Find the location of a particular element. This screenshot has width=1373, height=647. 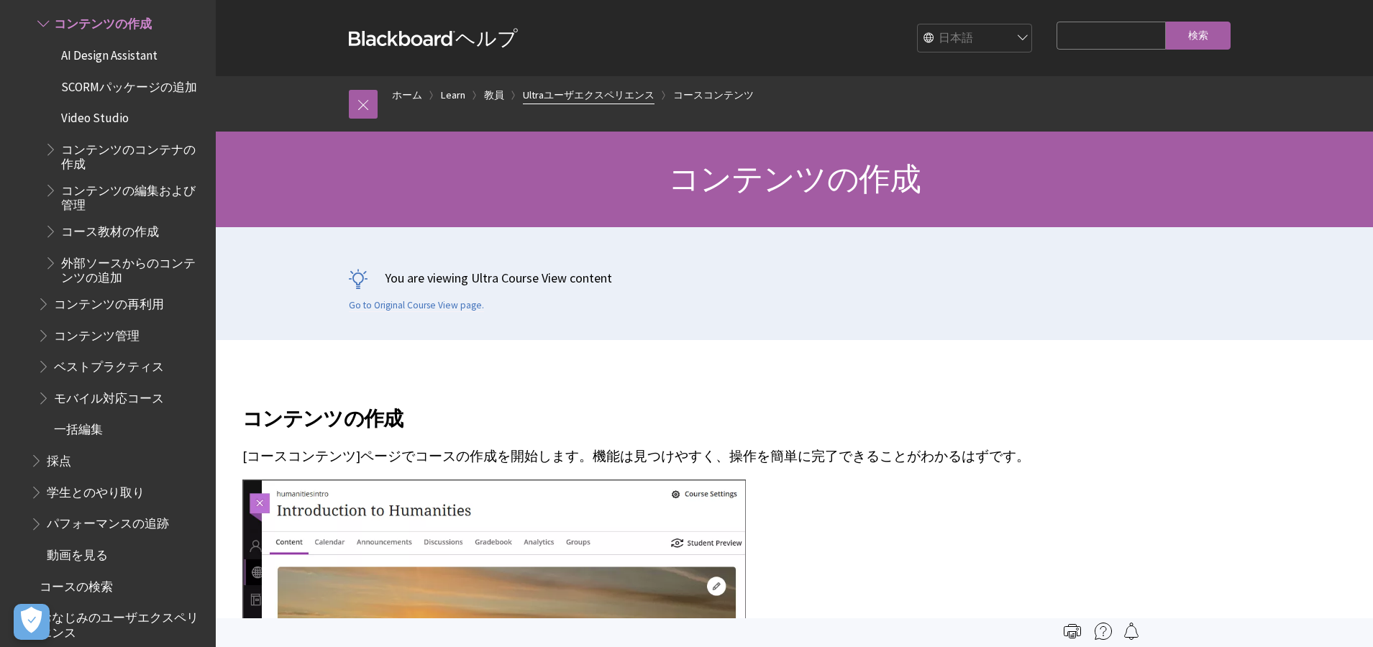

p: You are viewing Ultra Course View content is located at coordinates (795, 278).